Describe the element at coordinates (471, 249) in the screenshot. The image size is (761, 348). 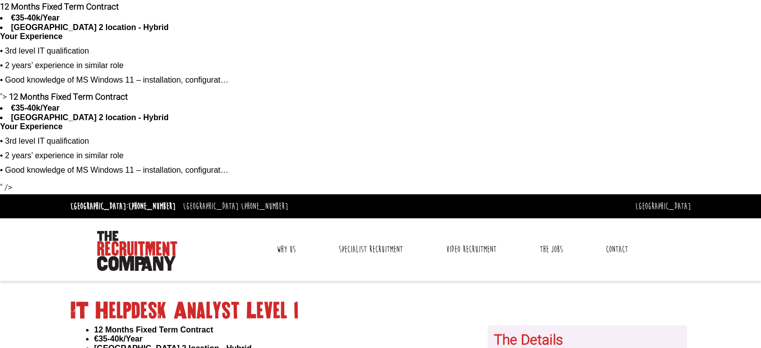
I see `a: Video Recruitment` at that location.